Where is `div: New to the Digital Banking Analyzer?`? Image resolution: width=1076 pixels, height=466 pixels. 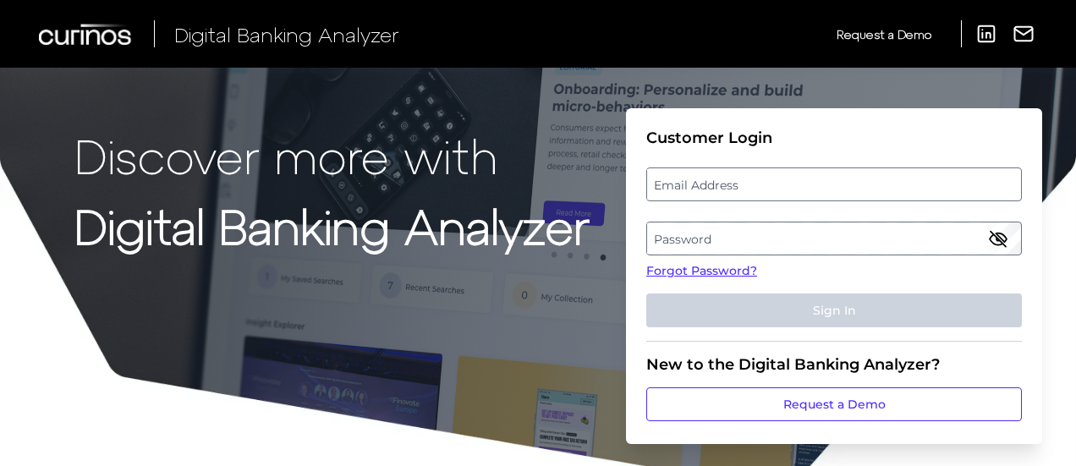
div: New to the Digital Banking Analyzer? is located at coordinates (834, 365).